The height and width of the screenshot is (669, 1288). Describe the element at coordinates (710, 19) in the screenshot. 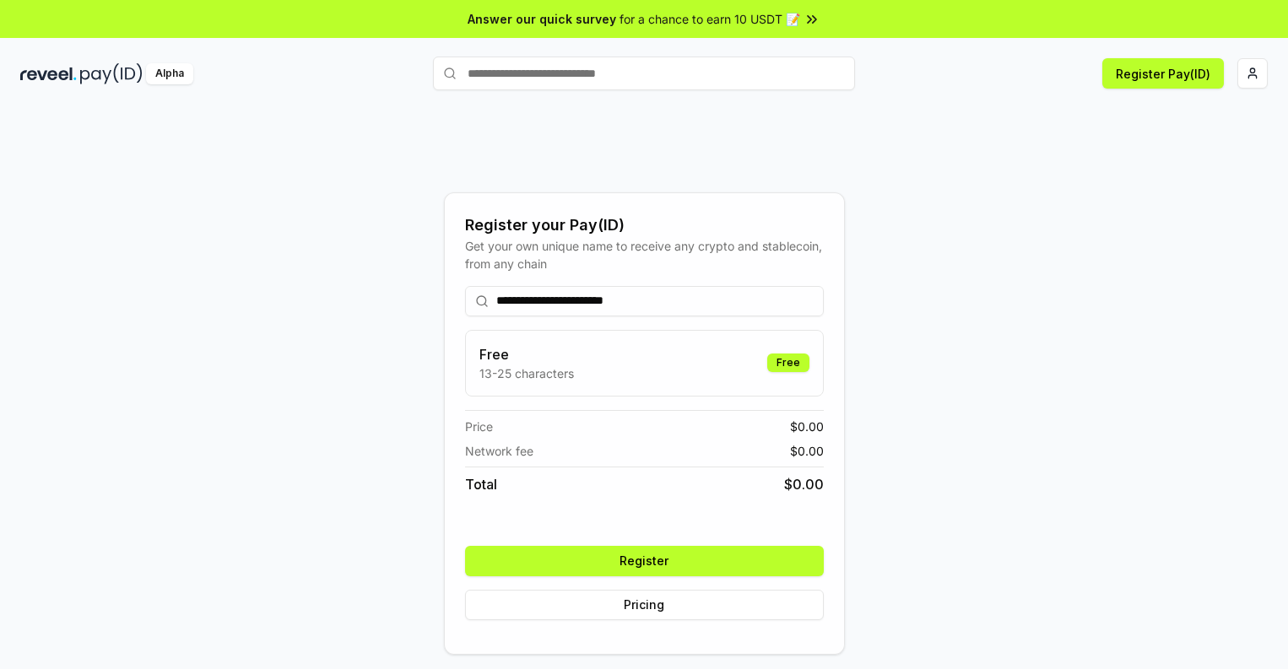

I see `span: for a chance to earn 10 USDT 📝` at that location.